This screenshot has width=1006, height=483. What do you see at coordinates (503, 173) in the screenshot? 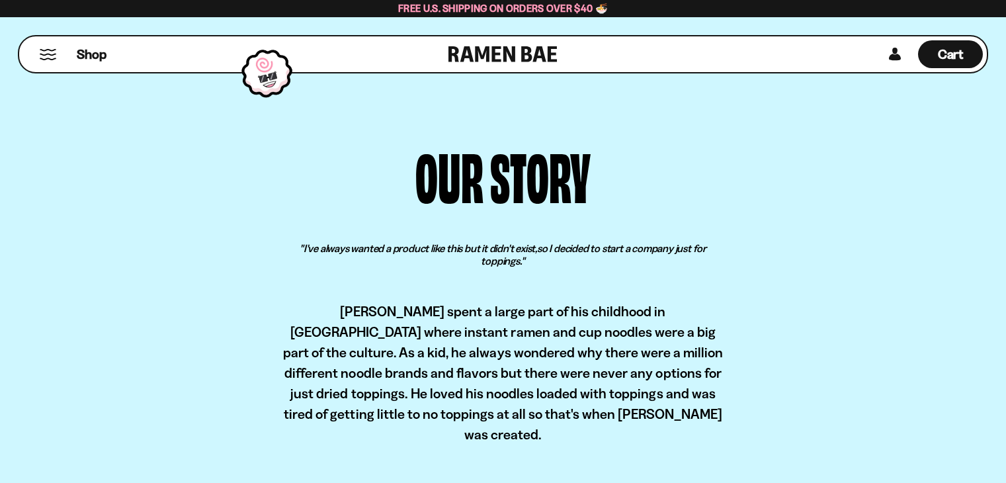
I see `h1: Our Story` at bounding box center [503, 173].